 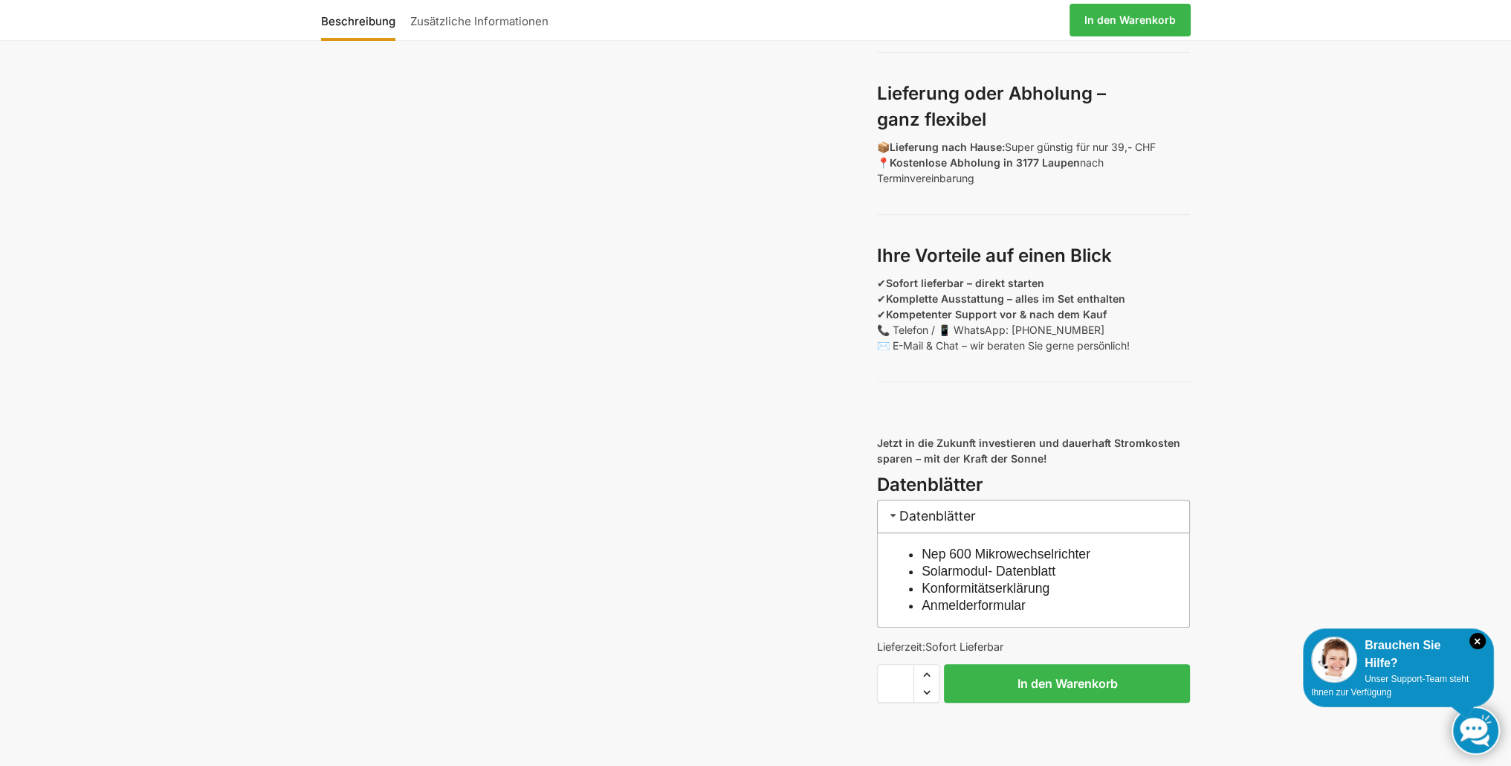 I want to click on span: Increase quantity, so click(x=926, y=674).